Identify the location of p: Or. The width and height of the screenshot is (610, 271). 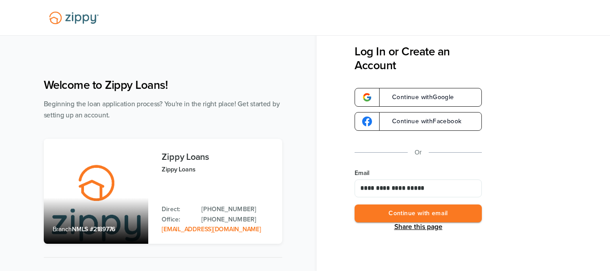
(418, 152).